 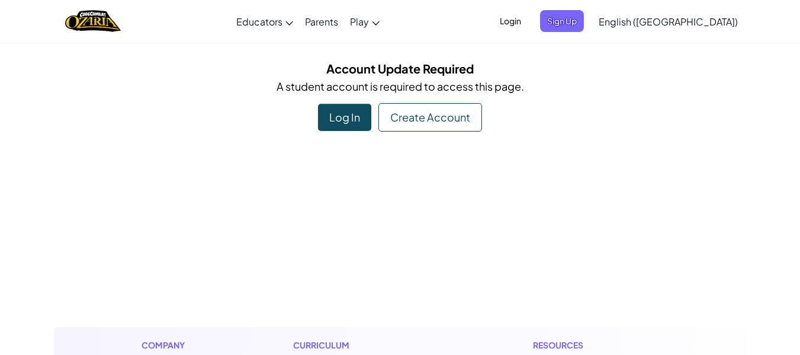 What do you see at coordinates (265, 21) in the screenshot?
I see `a: Educators` at bounding box center [265, 21].